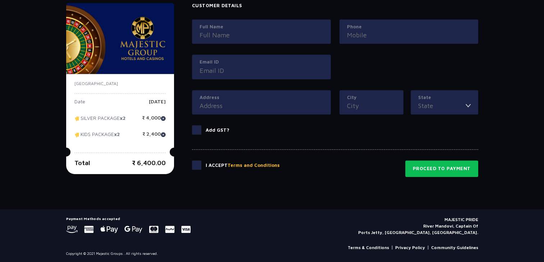 This screenshot has width=544, height=262. Describe the element at coordinates (409, 27) in the screenshot. I see `label: Phone` at that location.